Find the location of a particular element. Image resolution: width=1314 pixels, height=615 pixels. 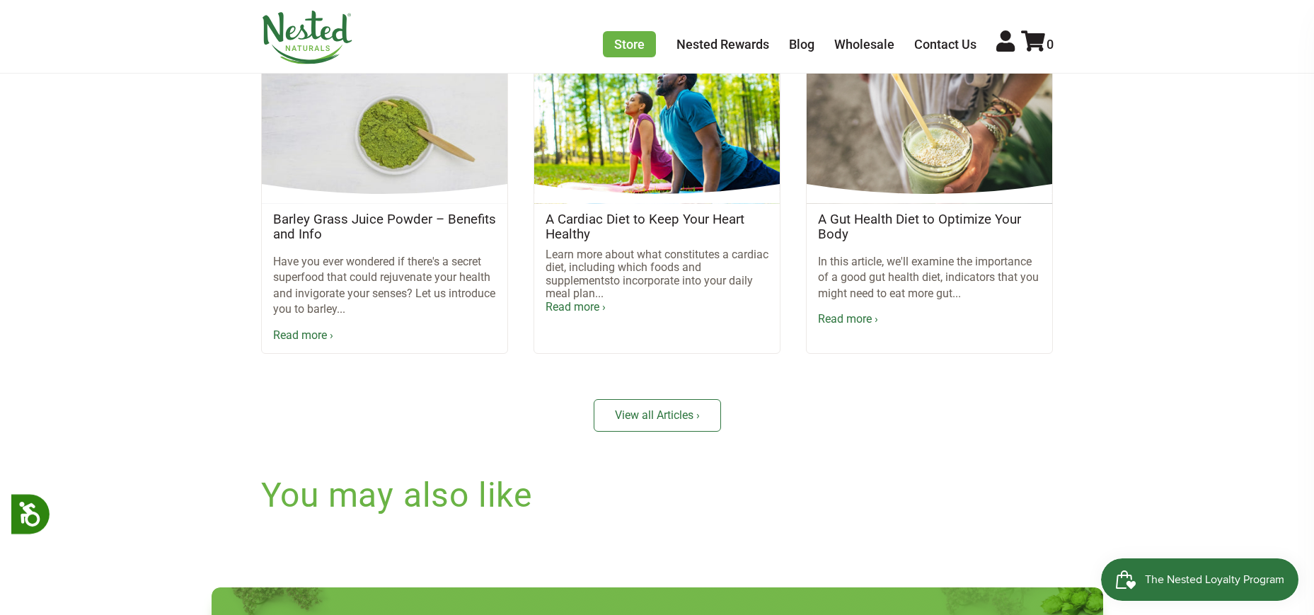

a: Contact Us is located at coordinates (945, 44).